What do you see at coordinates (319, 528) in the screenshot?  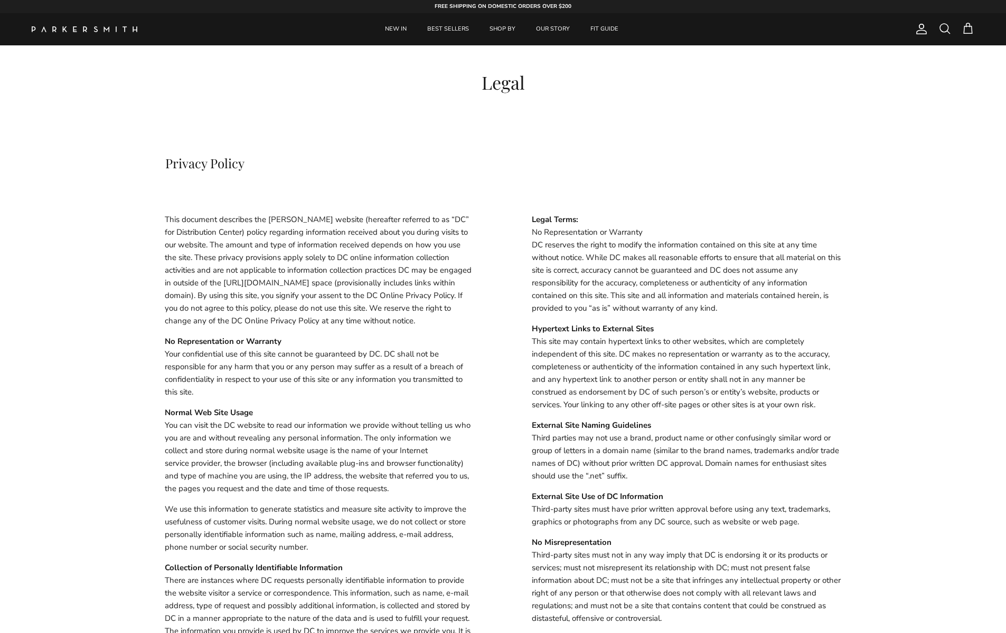 I see `p: We use this information to generate statistics and measure site activity to improve the usefulnes...` at bounding box center [319, 528].